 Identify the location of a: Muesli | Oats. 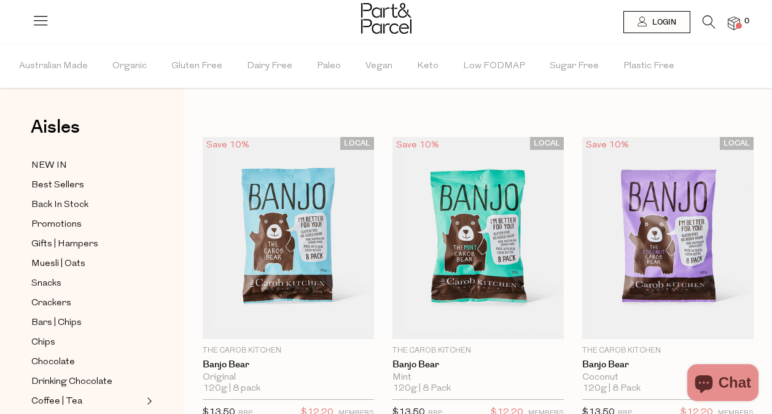
(87, 264).